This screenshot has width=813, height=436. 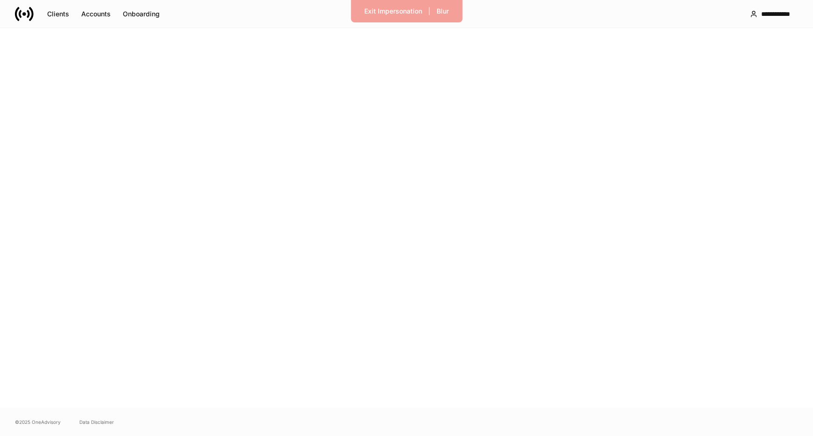 I want to click on button: Clients, so click(x=58, y=14).